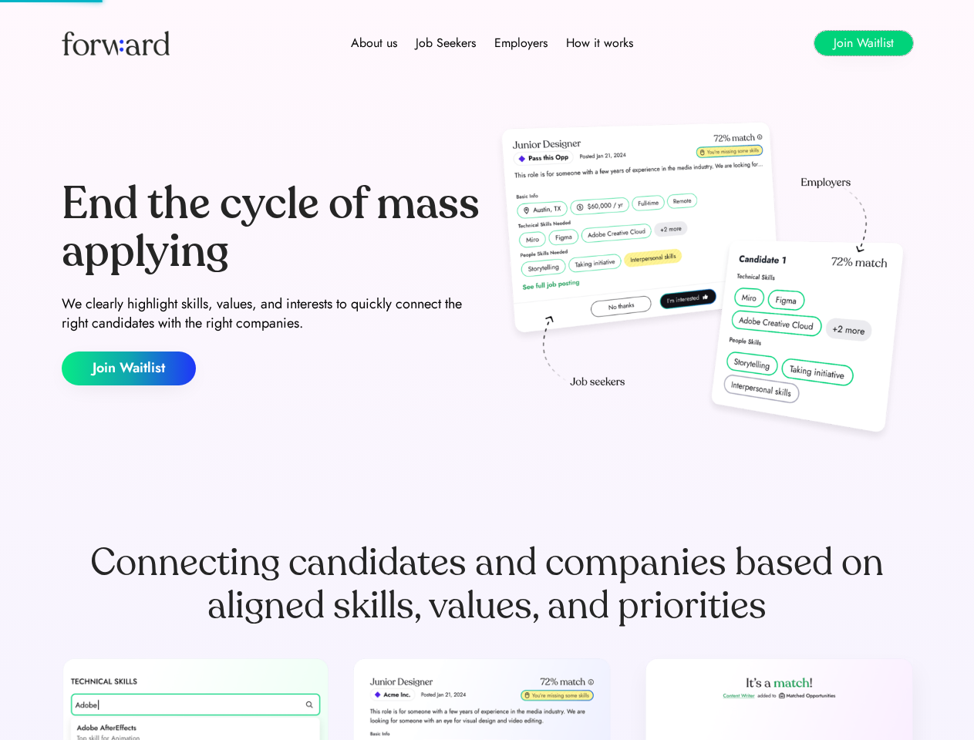 The width and height of the screenshot is (974, 740). What do you see at coordinates (271, 314) in the screenshot?
I see `div: We clearly highlight skills, values, and interests to quickly connect the right candidates with t...` at bounding box center [271, 314].